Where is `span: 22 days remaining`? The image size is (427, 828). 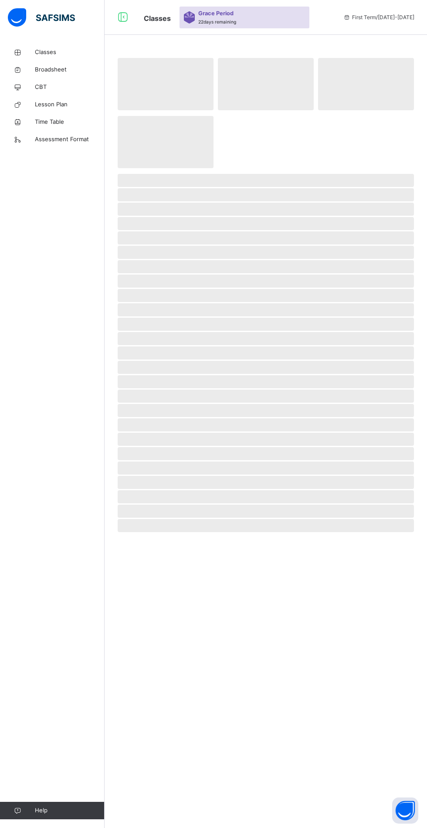
span: 22 days remaining is located at coordinates (217, 22).